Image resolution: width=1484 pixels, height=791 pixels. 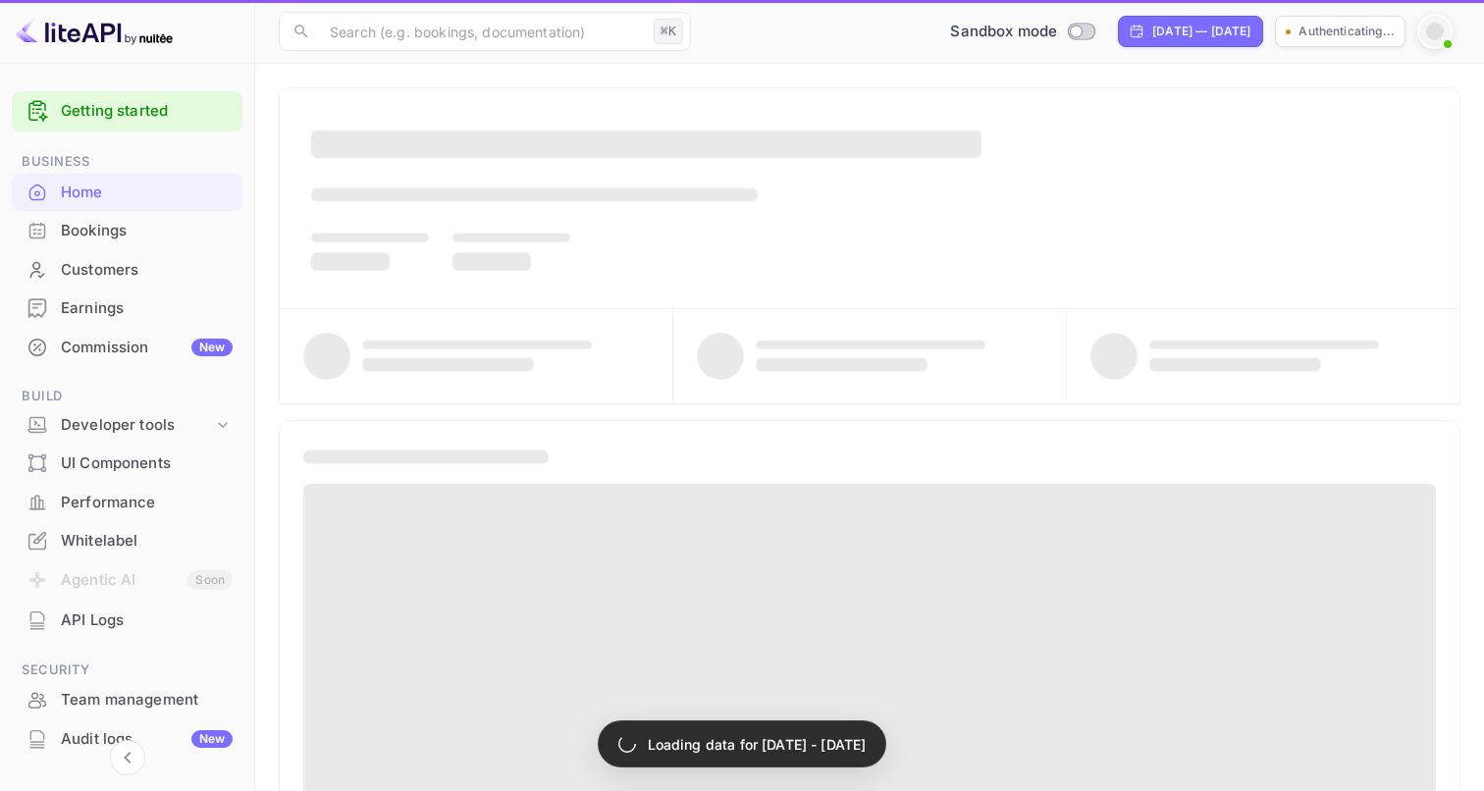 I want to click on div: CommissionNew, so click(x=127, y=348).